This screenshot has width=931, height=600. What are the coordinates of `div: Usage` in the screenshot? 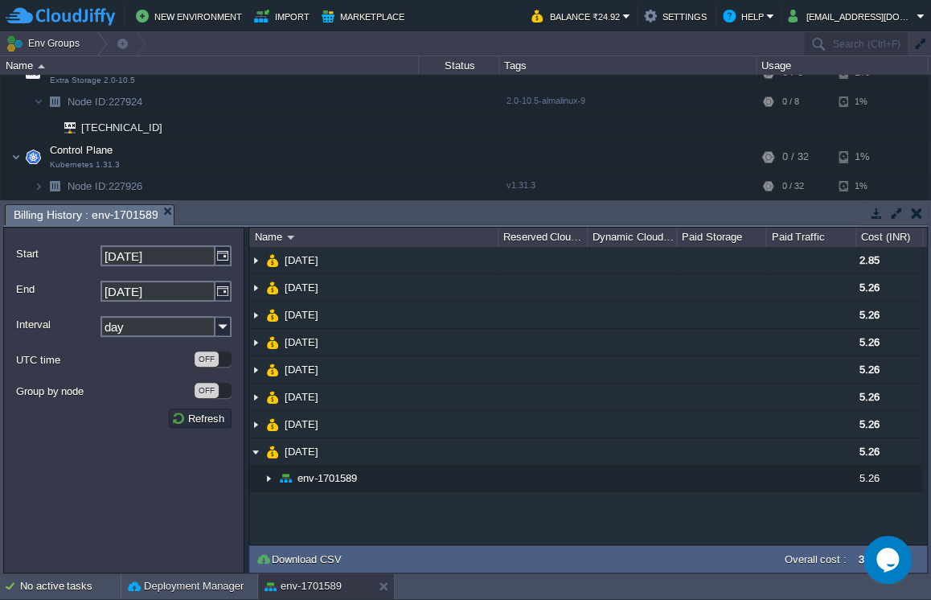 It's located at (842, 65).